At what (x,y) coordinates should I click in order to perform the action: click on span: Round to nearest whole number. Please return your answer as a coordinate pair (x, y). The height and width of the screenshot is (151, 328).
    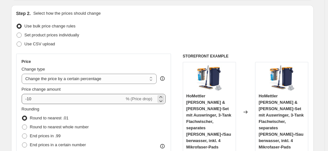
    Looking at the image, I should click on (59, 126).